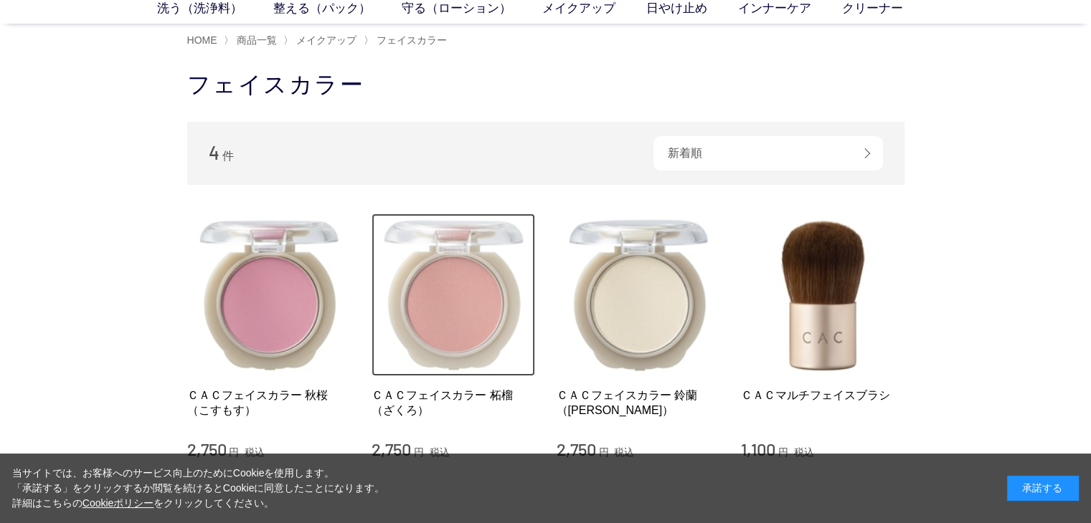  What do you see at coordinates (325, 40) in the screenshot?
I see `a: メイクアップ` at bounding box center [325, 40].